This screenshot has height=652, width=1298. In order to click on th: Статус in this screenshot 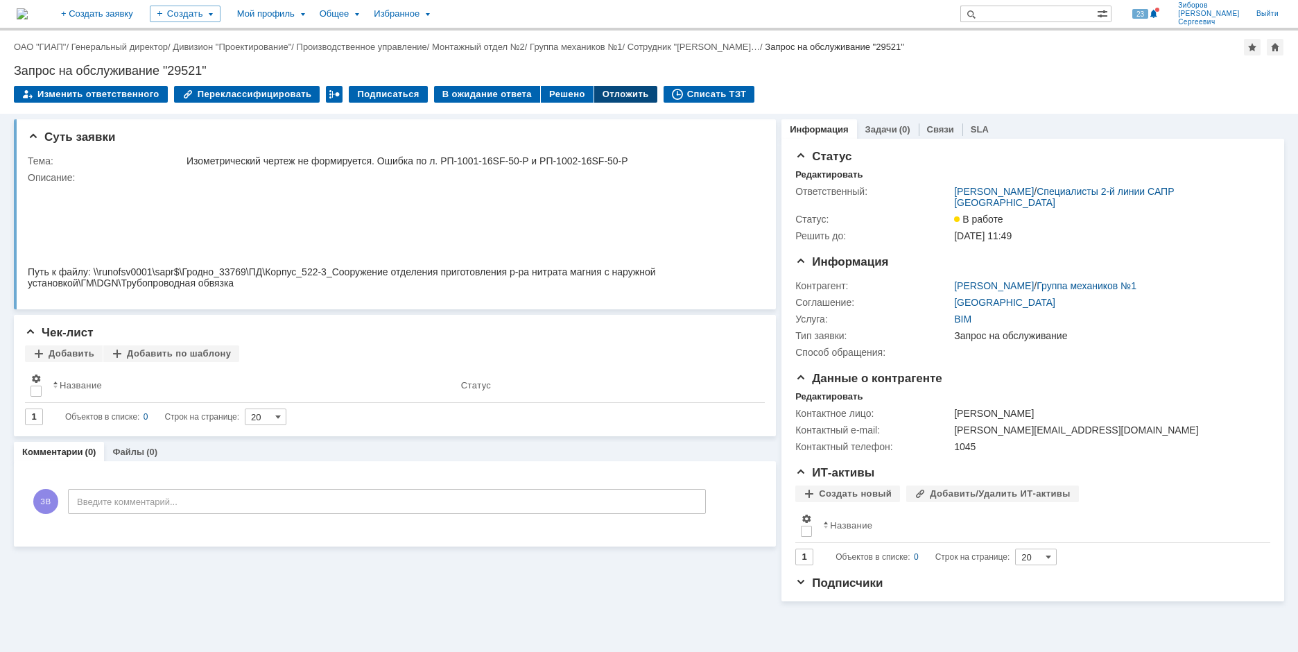, I will do `click(605, 385)`.